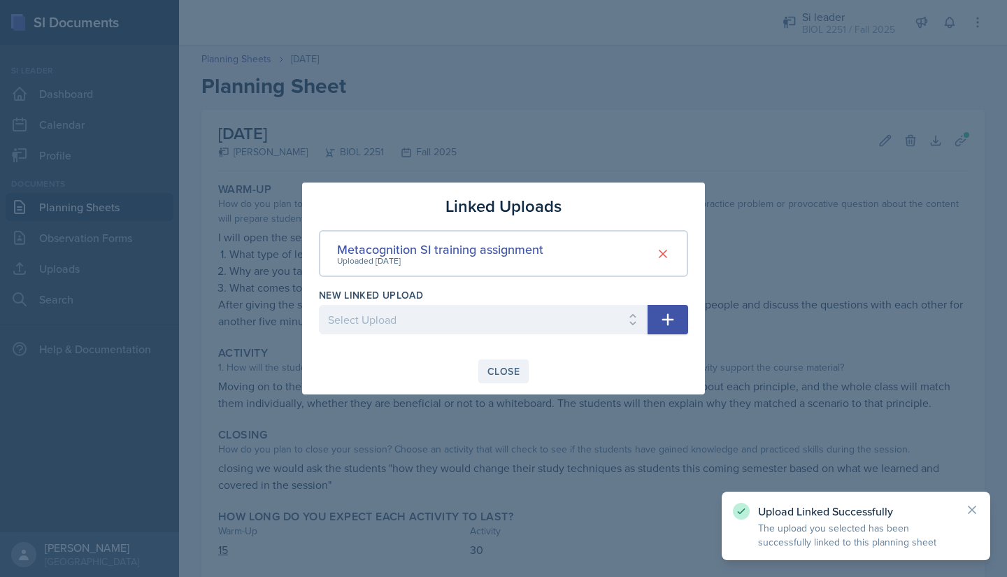 Image resolution: width=1007 pixels, height=577 pixels. Describe the element at coordinates (440, 249) in the screenshot. I see `div: Metacognition SI training assignment` at that location.